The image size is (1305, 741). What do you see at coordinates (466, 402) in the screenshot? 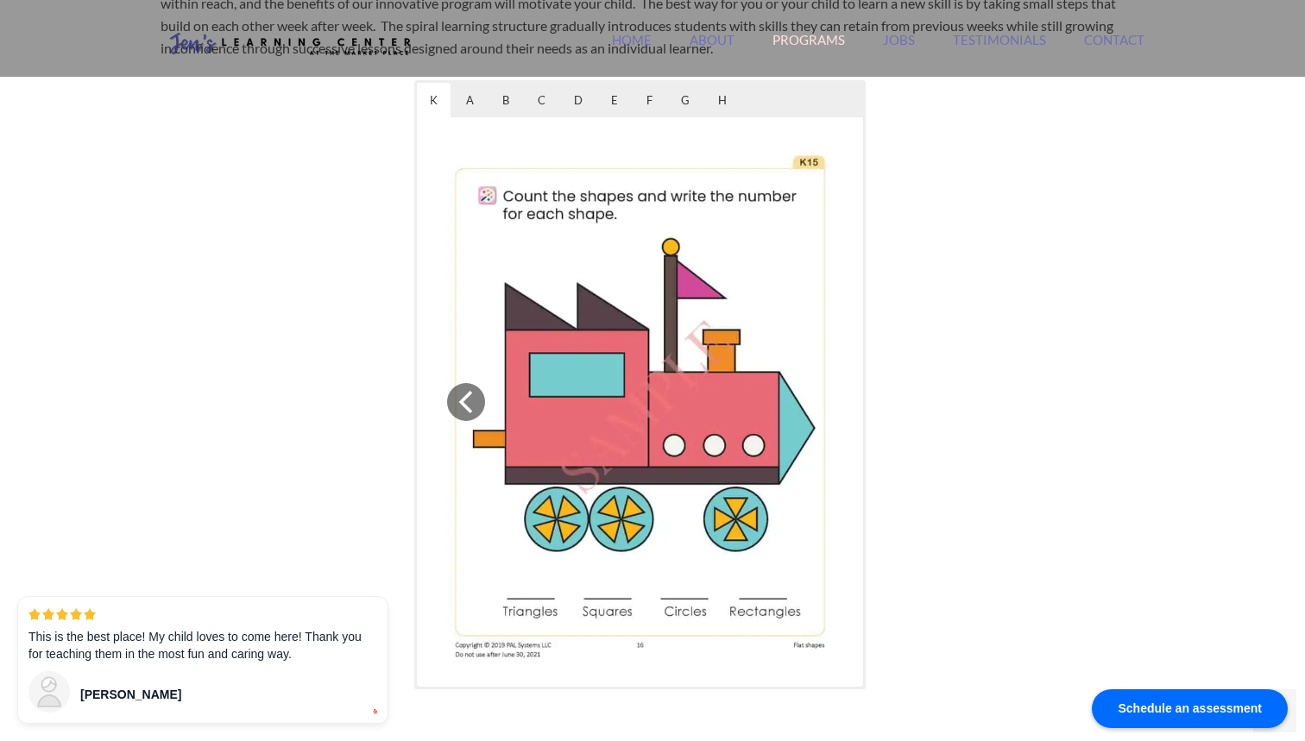
I see `button: Previous` at bounding box center [466, 402].